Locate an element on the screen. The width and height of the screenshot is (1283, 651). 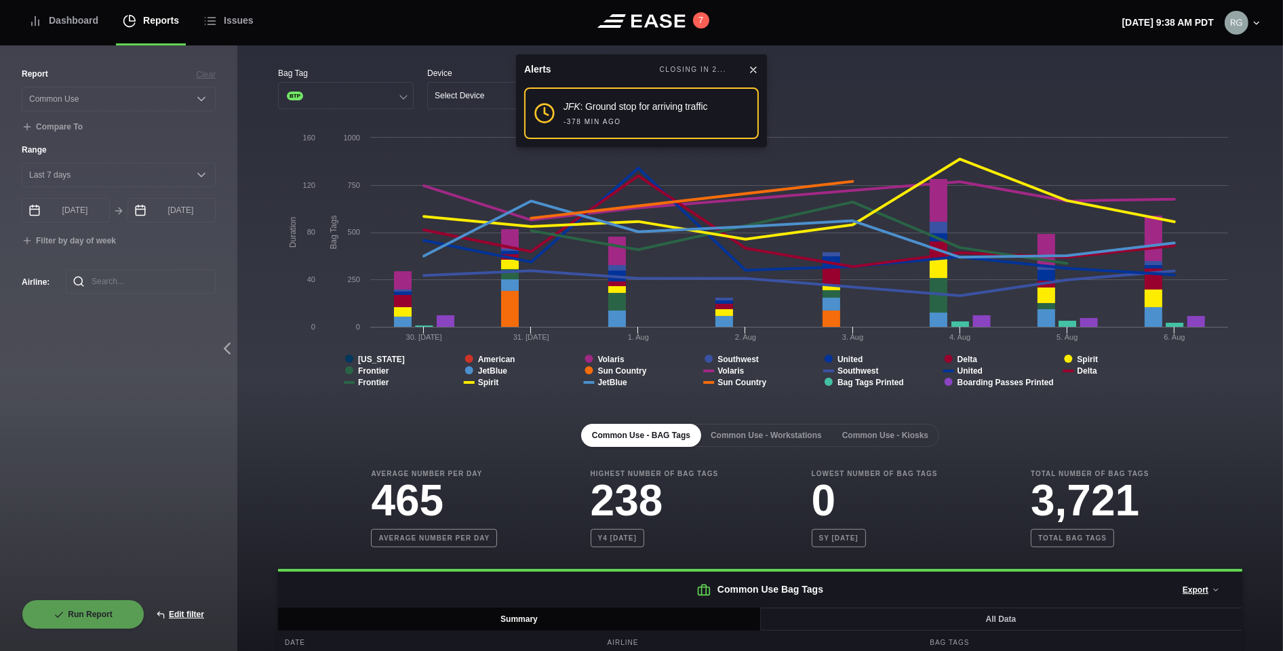
button: 7 is located at coordinates (701, 20).